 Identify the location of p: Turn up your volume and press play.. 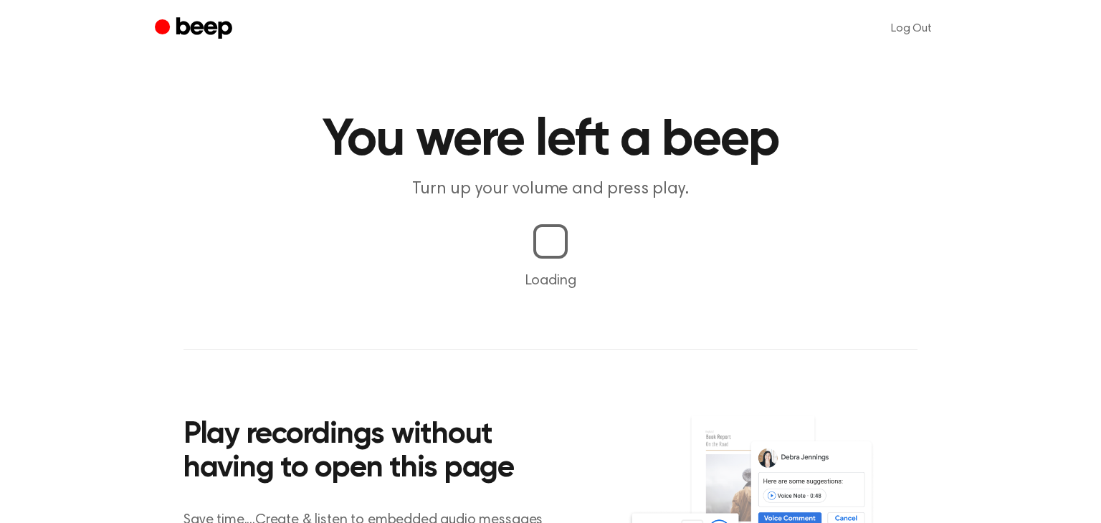
(551, 189).